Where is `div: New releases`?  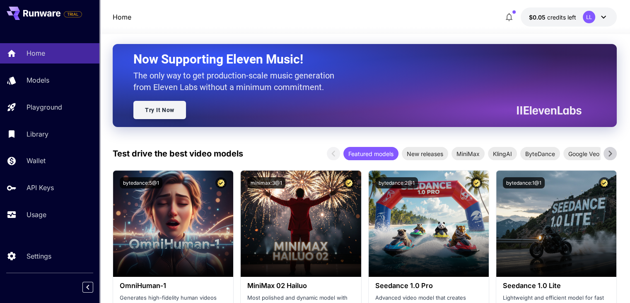 div: New releases is located at coordinates (425, 153).